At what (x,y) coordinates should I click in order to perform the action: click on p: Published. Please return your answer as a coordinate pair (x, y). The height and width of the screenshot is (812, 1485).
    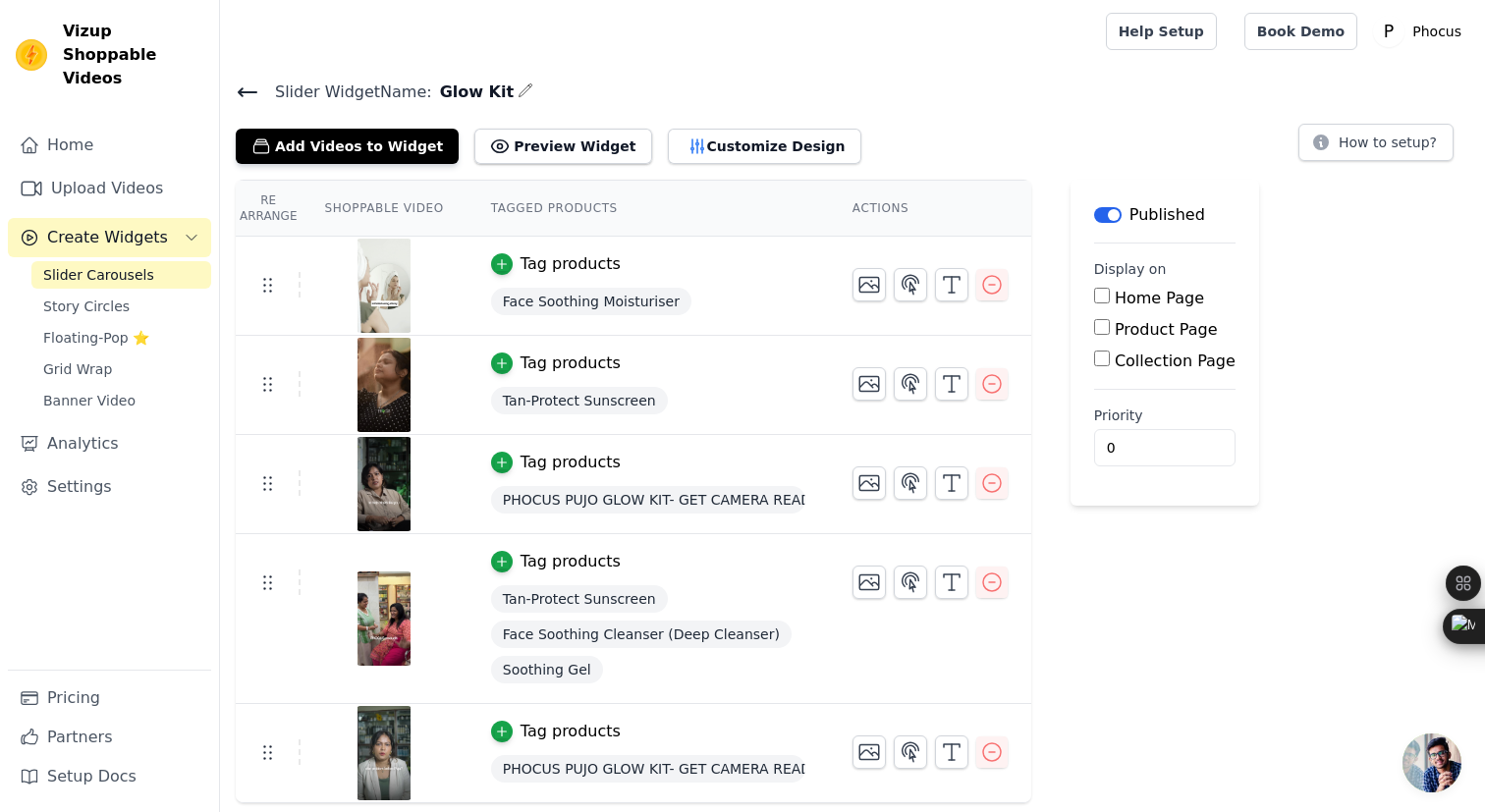
    Looking at the image, I should click on (1167, 215).